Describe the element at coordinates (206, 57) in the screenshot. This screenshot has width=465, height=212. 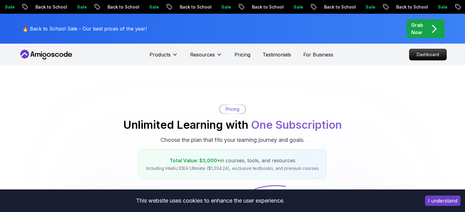
I see `button: Resources` at that location.